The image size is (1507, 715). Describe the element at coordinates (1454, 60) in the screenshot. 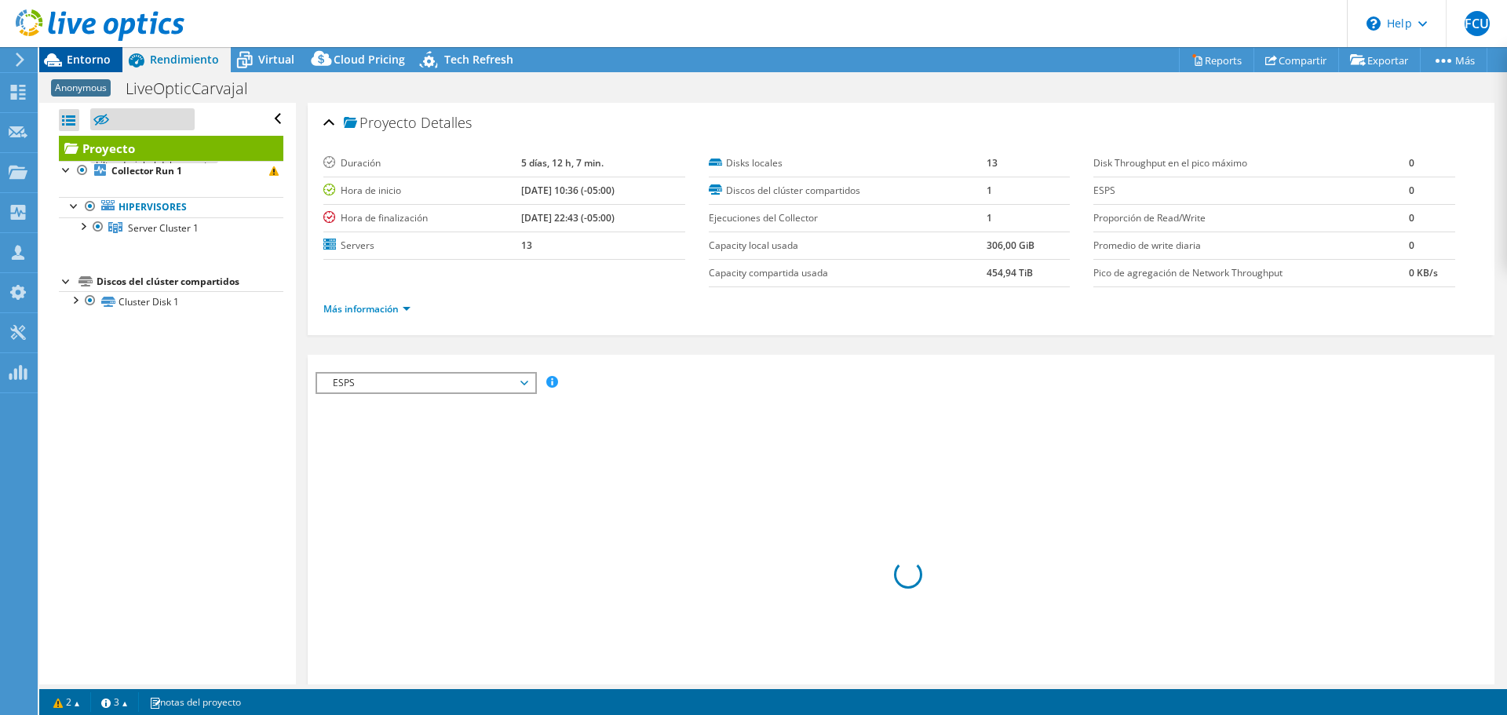

I see `a: Más` at that location.